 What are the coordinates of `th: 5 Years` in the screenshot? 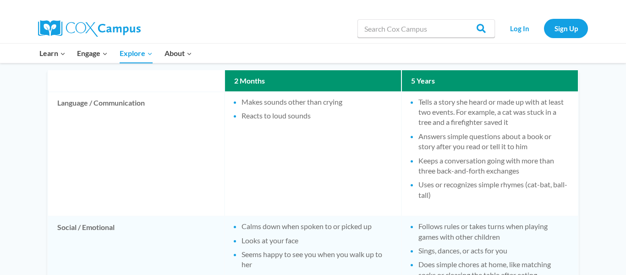 It's located at (490, 81).